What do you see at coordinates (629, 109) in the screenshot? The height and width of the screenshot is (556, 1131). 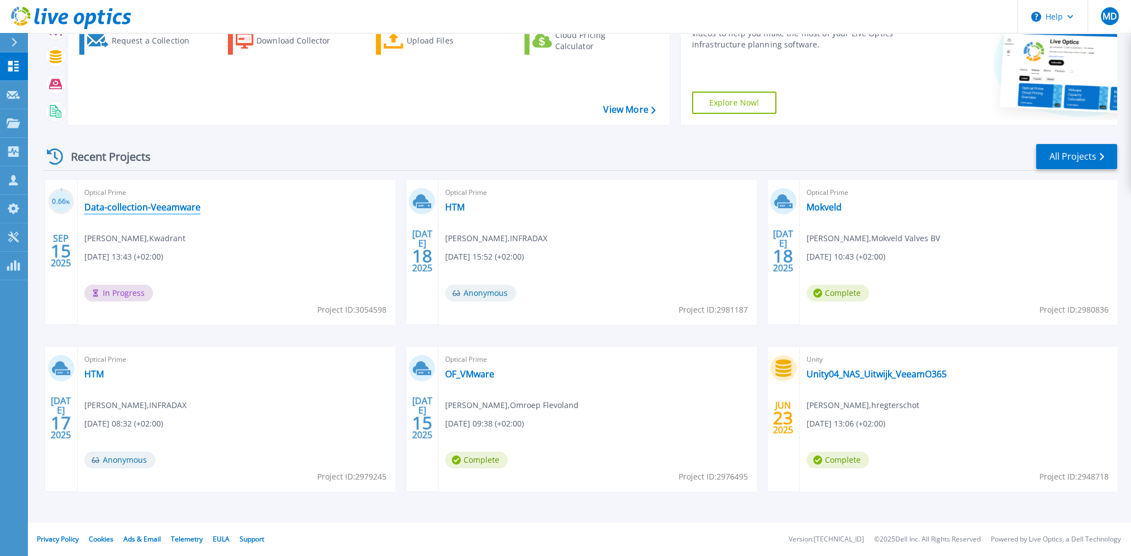 I see `a: View More` at bounding box center [629, 109].